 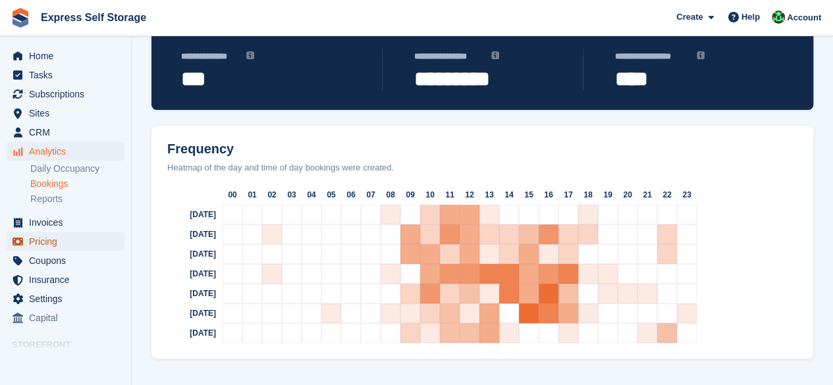 What do you see at coordinates (69, 299) in the screenshot?
I see `span: Settings` at bounding box center [69, 299].